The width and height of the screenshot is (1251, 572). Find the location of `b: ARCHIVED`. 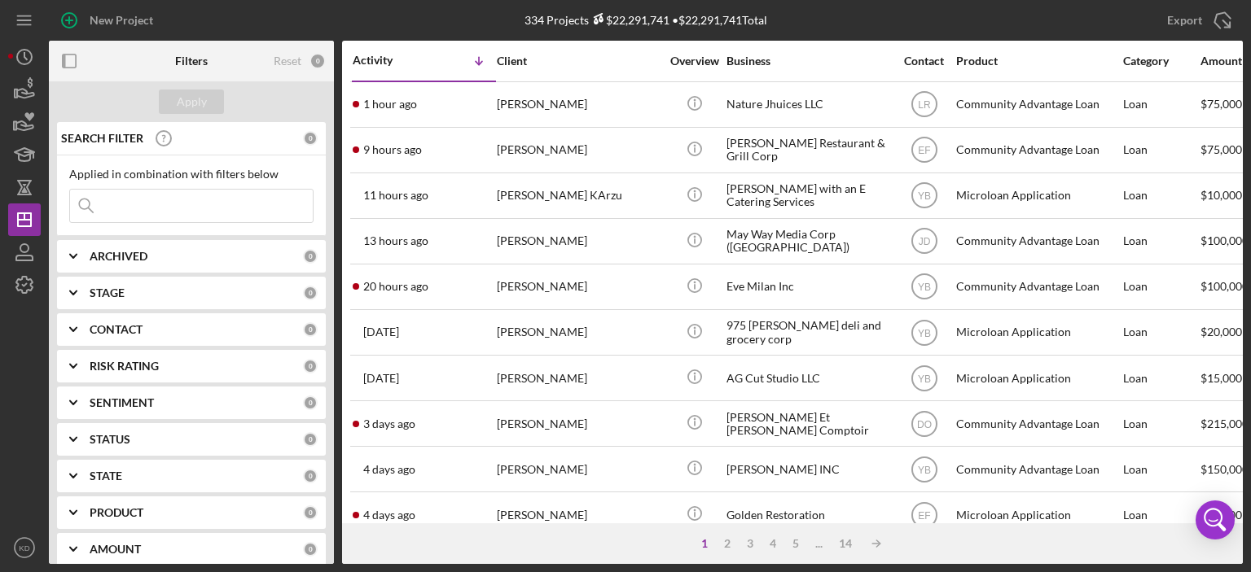

b: ARCHIVED is located at coordinates (118, 256).